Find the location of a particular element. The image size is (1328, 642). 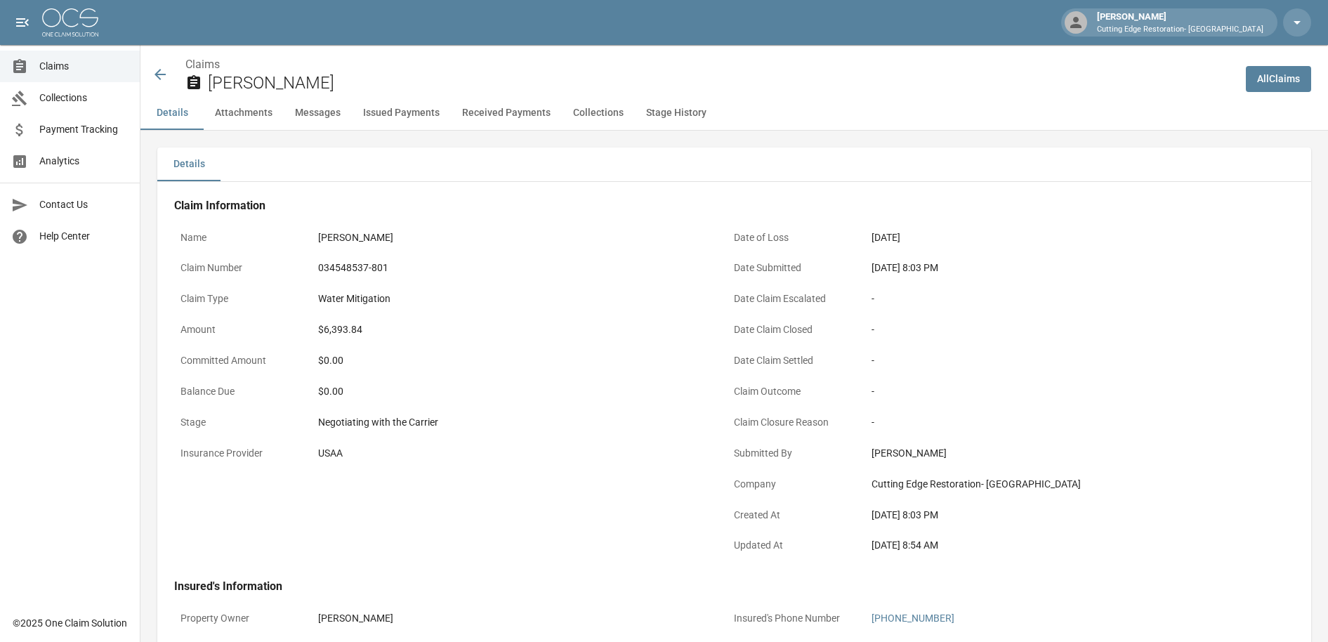

p: Claim Type is located at coordinates (237, 298).